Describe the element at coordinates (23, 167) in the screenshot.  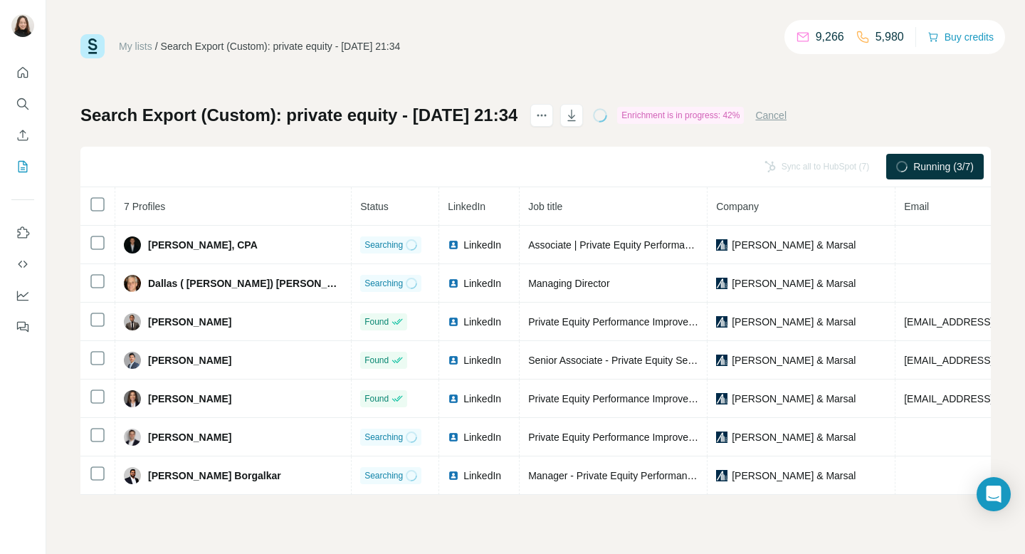
I see `button: My lists` at that location.